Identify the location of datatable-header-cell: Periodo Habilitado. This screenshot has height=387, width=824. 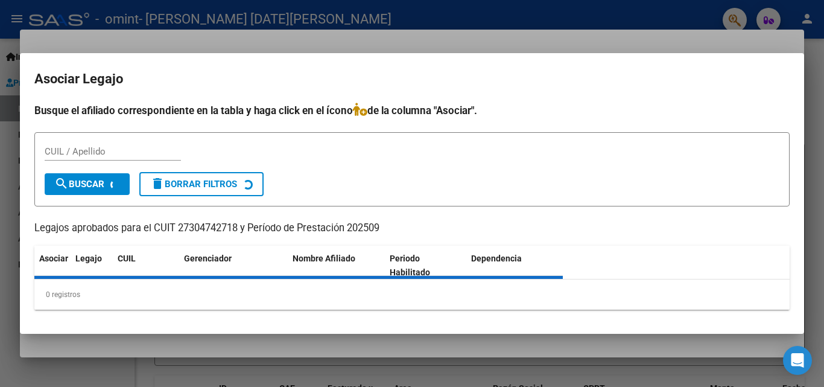
(425, 265).